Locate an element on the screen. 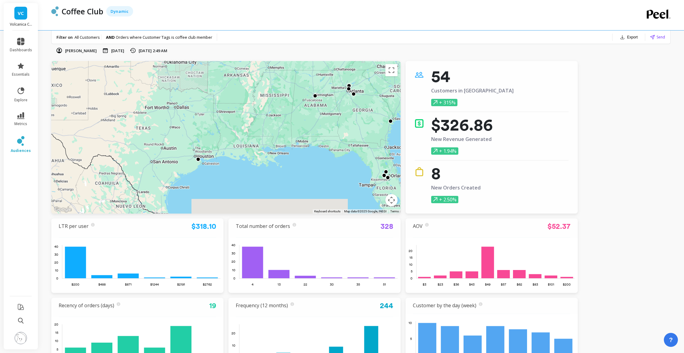 This screenshot has width=684, height=353. p: New Orders Created is located at coordinates (456, 188).